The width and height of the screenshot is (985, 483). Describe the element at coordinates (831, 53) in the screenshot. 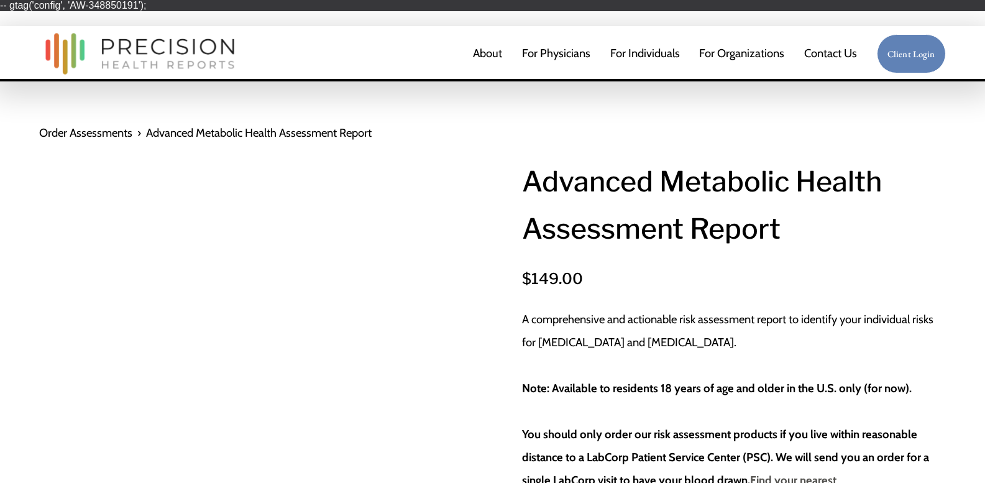

I see `a: Contact Us` at that location.